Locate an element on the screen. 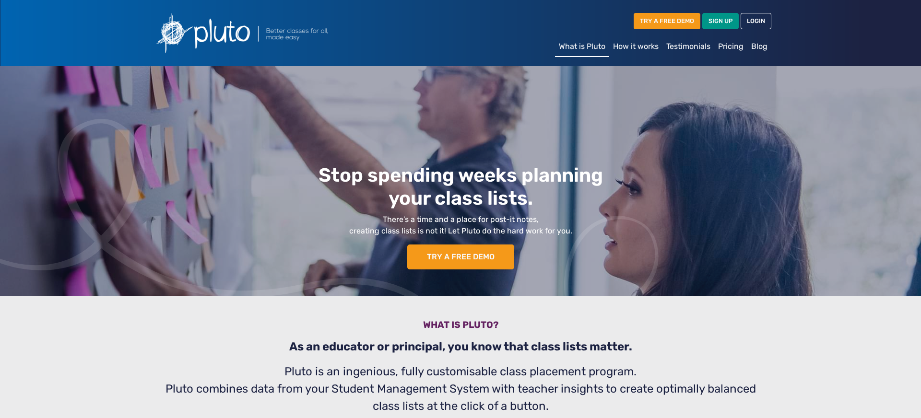  h1: Stop spending weeks planning your class lists. is located at coordinates (460, 187).